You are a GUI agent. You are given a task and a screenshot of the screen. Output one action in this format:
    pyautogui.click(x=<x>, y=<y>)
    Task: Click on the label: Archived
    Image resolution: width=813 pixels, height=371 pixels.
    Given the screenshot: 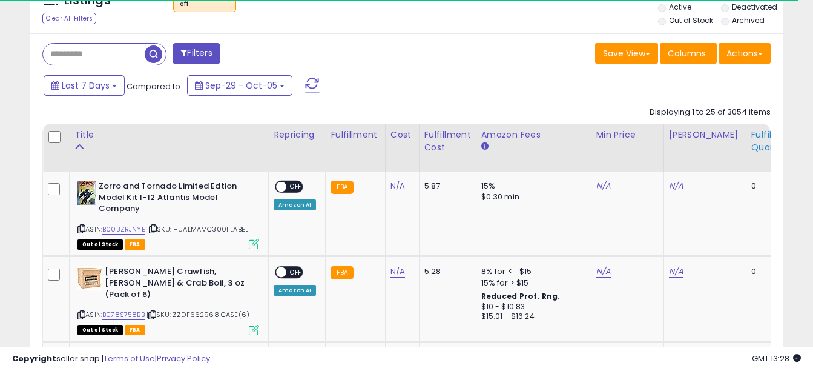 What is the action you would take?
    pyautogui.click(x=748, y=20)
    